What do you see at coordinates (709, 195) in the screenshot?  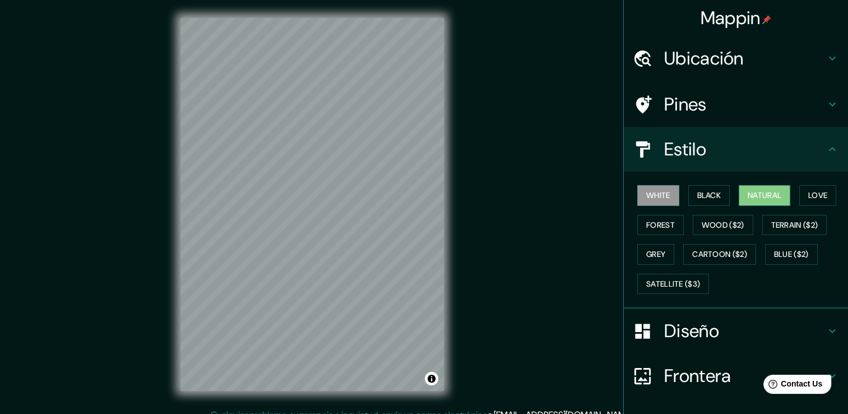 I see `font: Black` at bounding box center [709, 195].